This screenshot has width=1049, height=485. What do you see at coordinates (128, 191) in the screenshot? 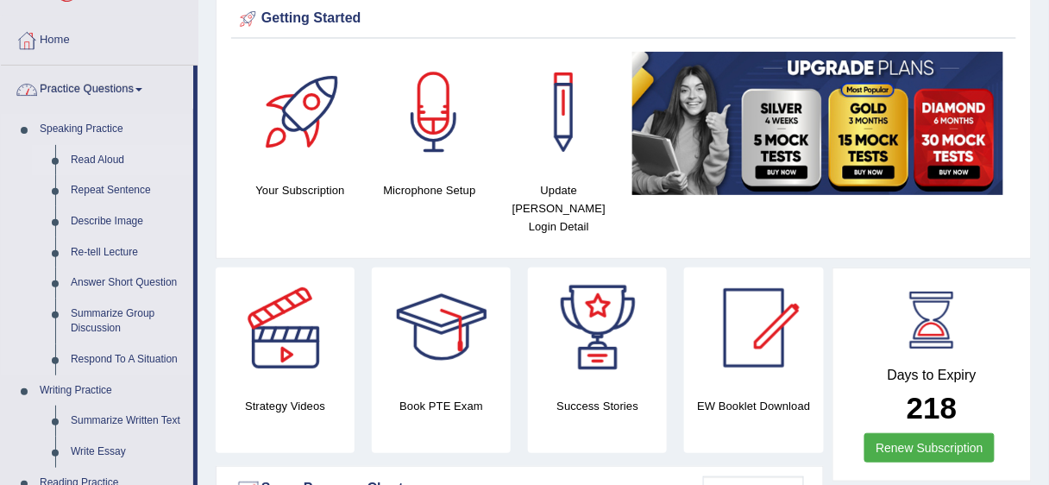
I see `a: Repeat Sentence` at bounding box center [128, 191].